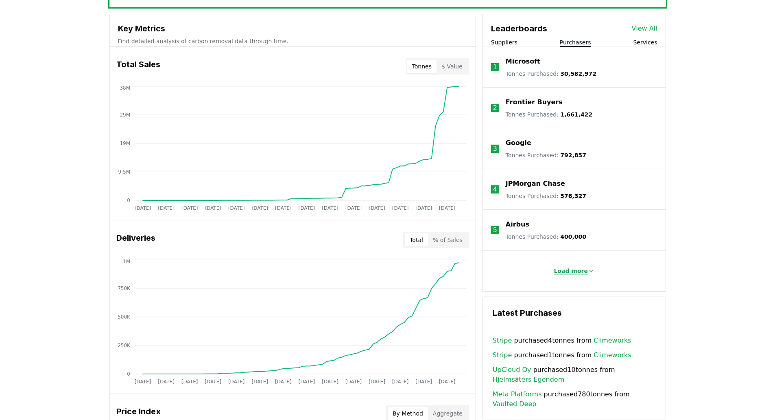 Image resolution: width=775 pixels, height=420 pixels. What do you see at coordinates (519, 28) in the screenshot?
I see `h3: Leaderboards` at bounding box center [519, 28].